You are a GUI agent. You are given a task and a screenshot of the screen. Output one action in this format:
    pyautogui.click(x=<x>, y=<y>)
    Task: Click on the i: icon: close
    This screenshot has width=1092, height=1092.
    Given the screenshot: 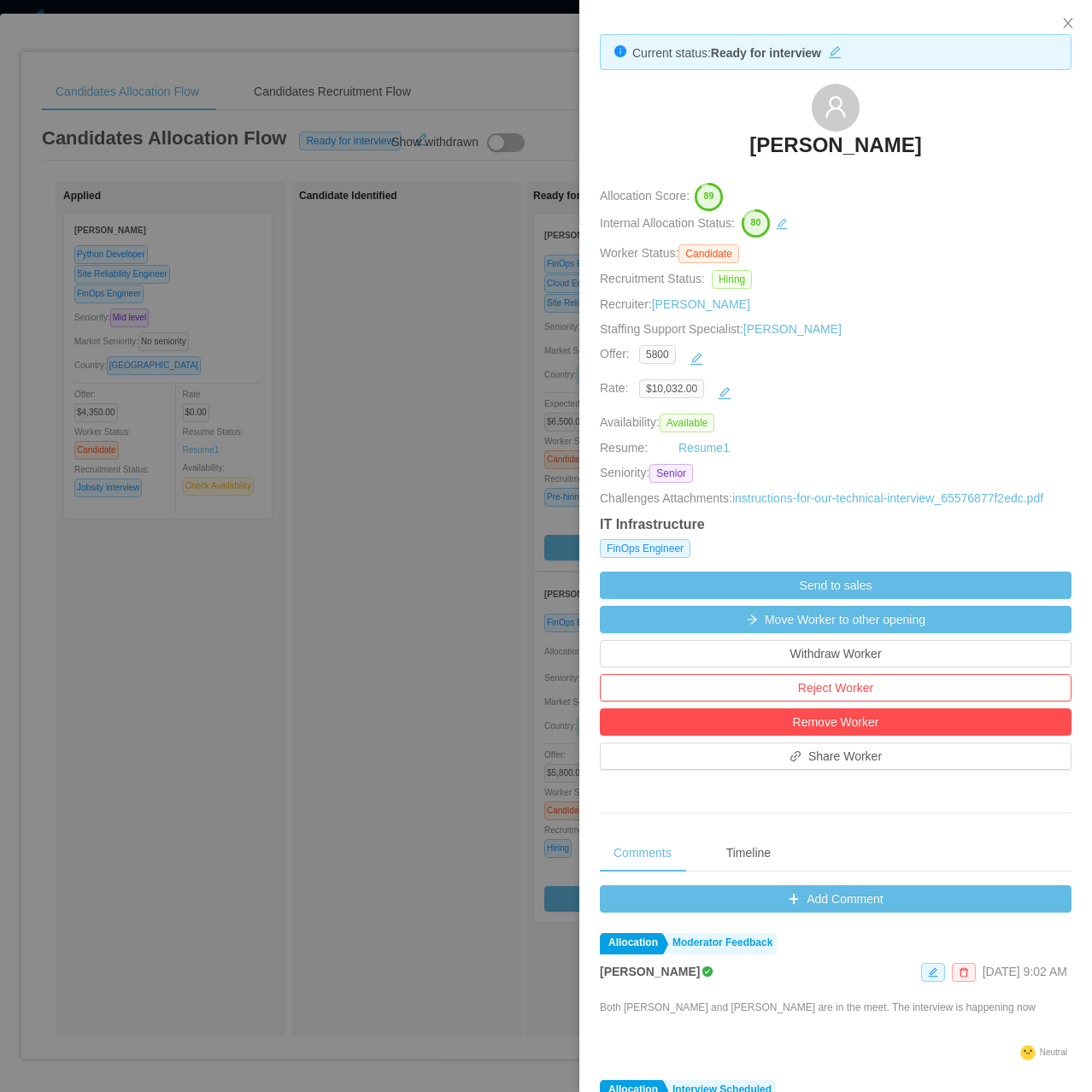 What is the action you would take?
    pyautogui.click(x=1068, y=23)
    